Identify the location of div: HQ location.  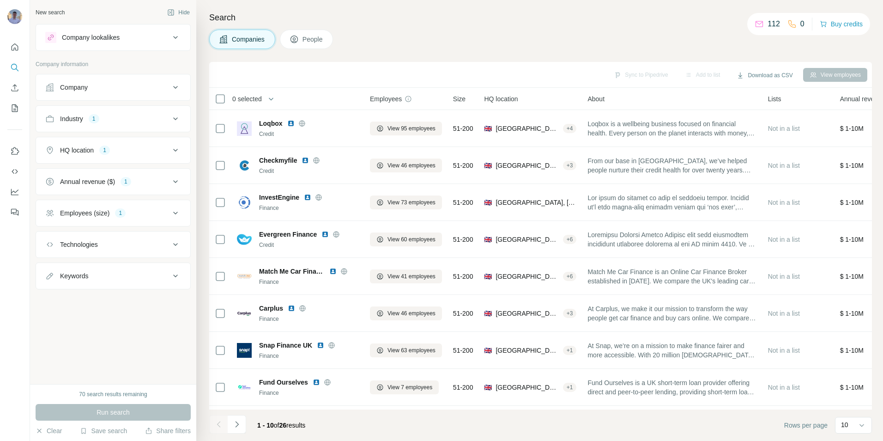
(77, 150).